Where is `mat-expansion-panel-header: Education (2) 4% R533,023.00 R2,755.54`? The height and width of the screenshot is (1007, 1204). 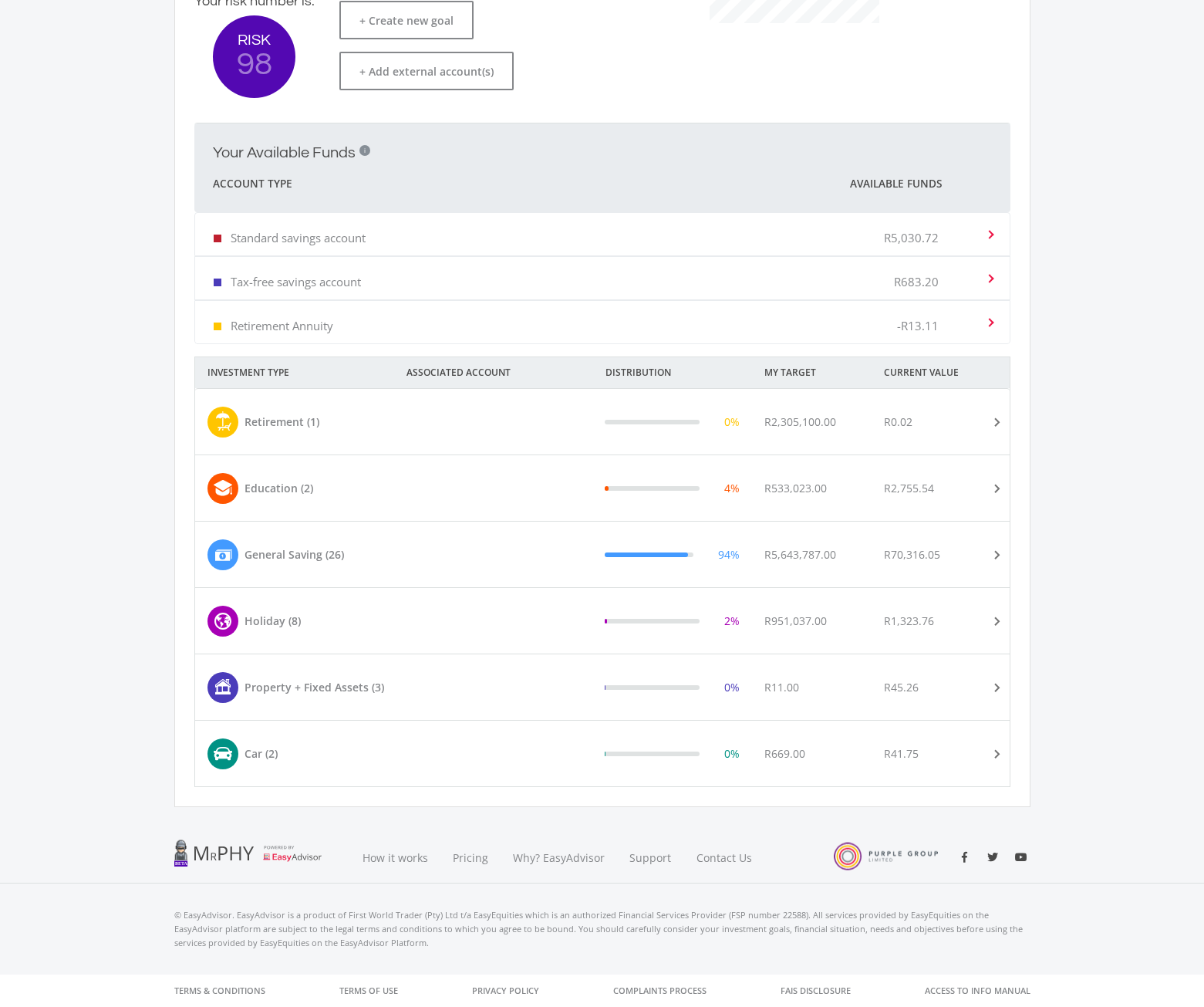
mat-expansion-panel-header: Education (2) 4% R533,023.00 R2,755.54 is located at coordinates (602, 487).